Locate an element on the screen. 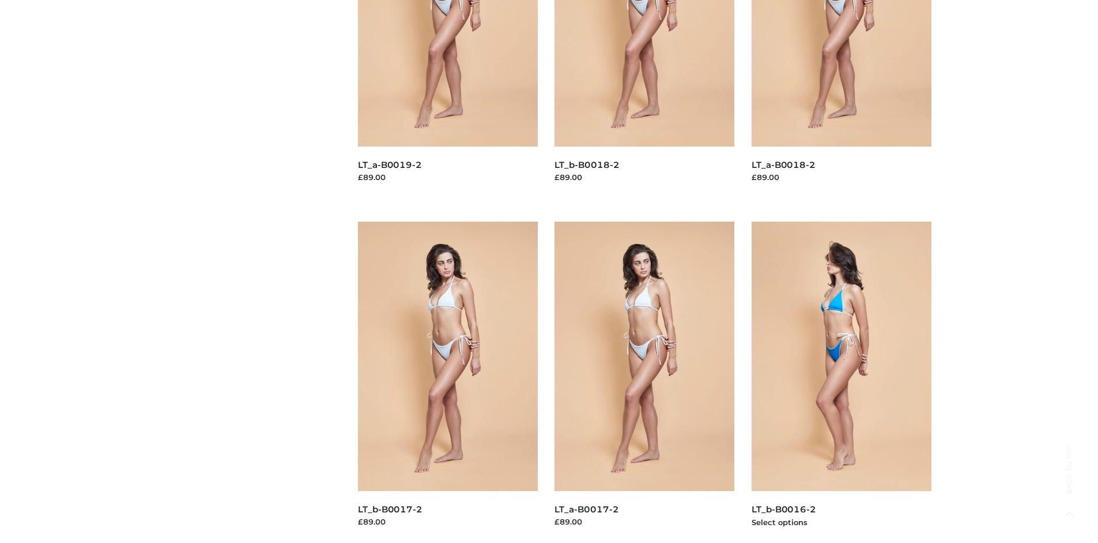 Image resolution: width=1098 pixels, height=543 pixels. a: LT_a-B0019-2 is located at coordinates (390, 164).